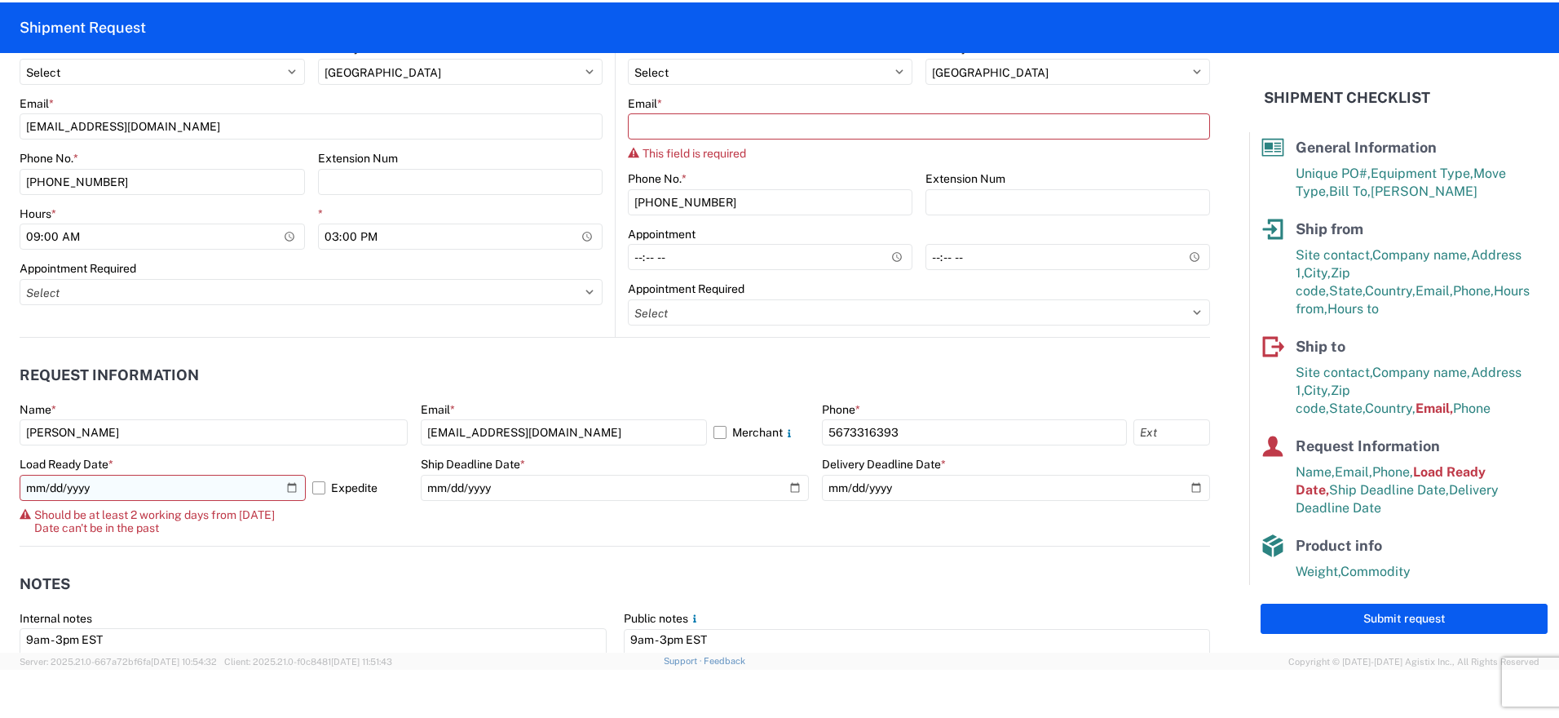 This screenshot has width=1559, height=718. Describe the element at coordinates (1333, 173) in the screenshot. I see `span: Unique PO#,` at that location.